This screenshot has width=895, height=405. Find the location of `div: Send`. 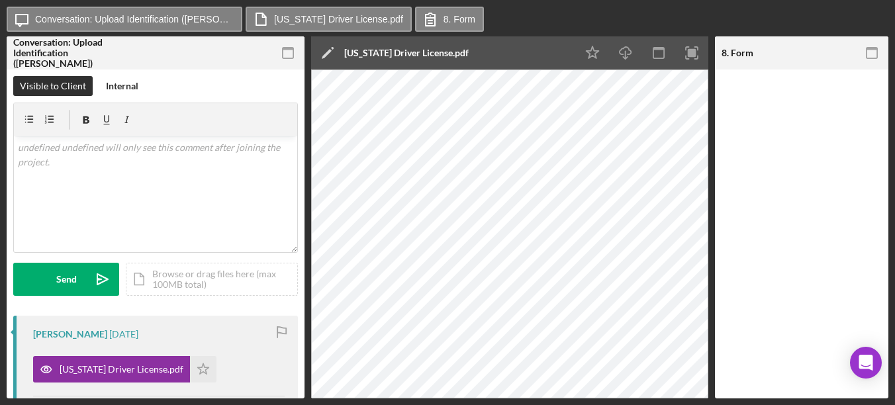

div: Send is located at coordinates (66, 279).